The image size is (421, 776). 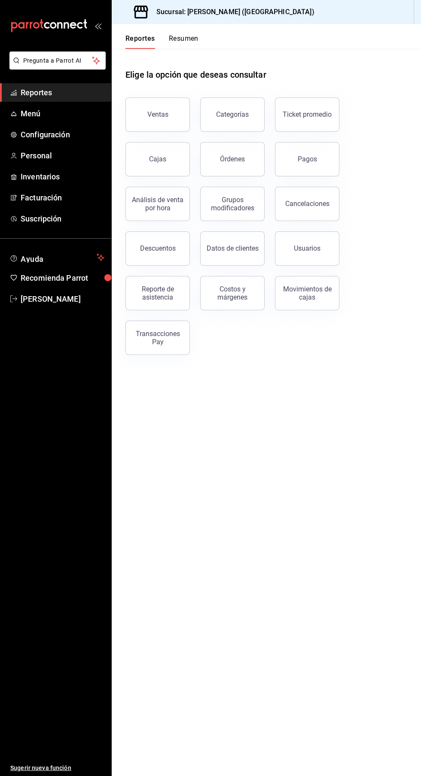 I want to click on button: Cancelaciones, so click(x=307, y=204).